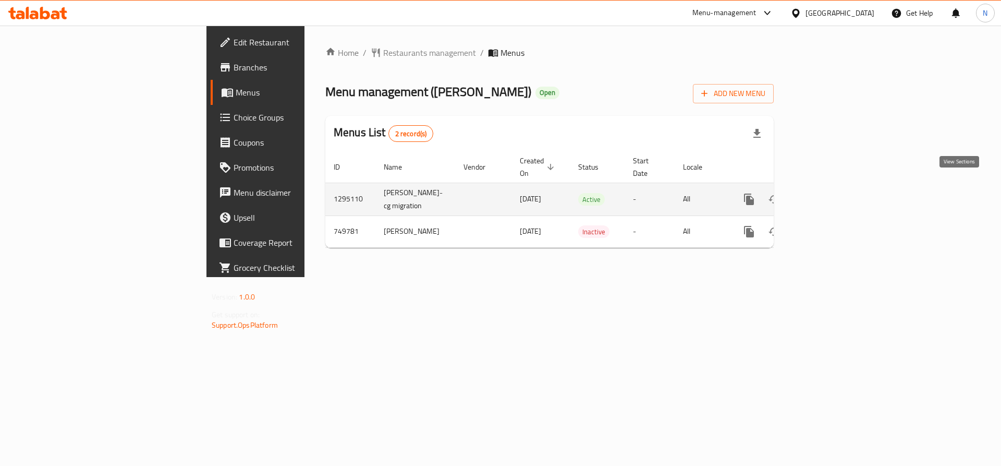  What do you see at coordinates (430, 53) in the screenshot?
I see `span: Restaurants management` at bounding box center [430, 53].